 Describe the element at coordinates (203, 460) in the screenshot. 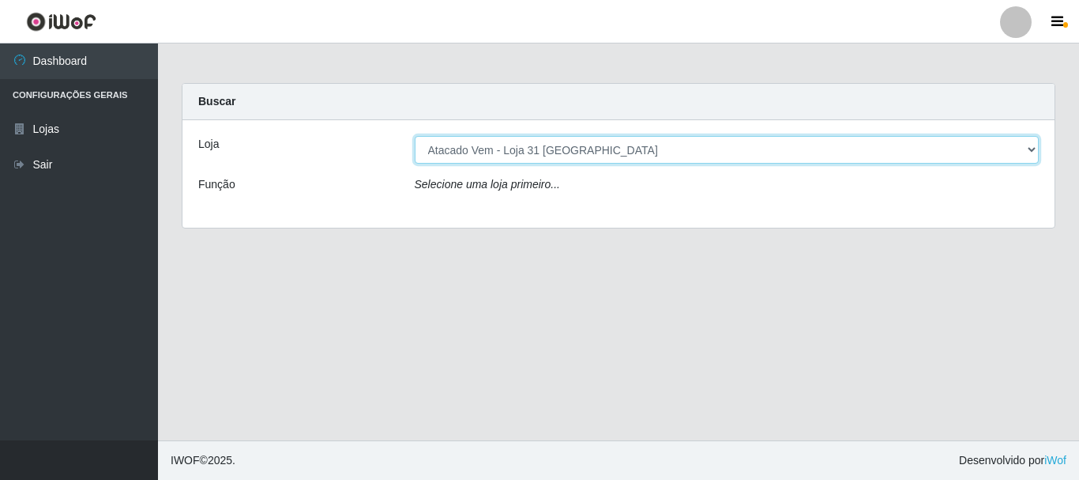

I see `span: © 2025 .` at that location.